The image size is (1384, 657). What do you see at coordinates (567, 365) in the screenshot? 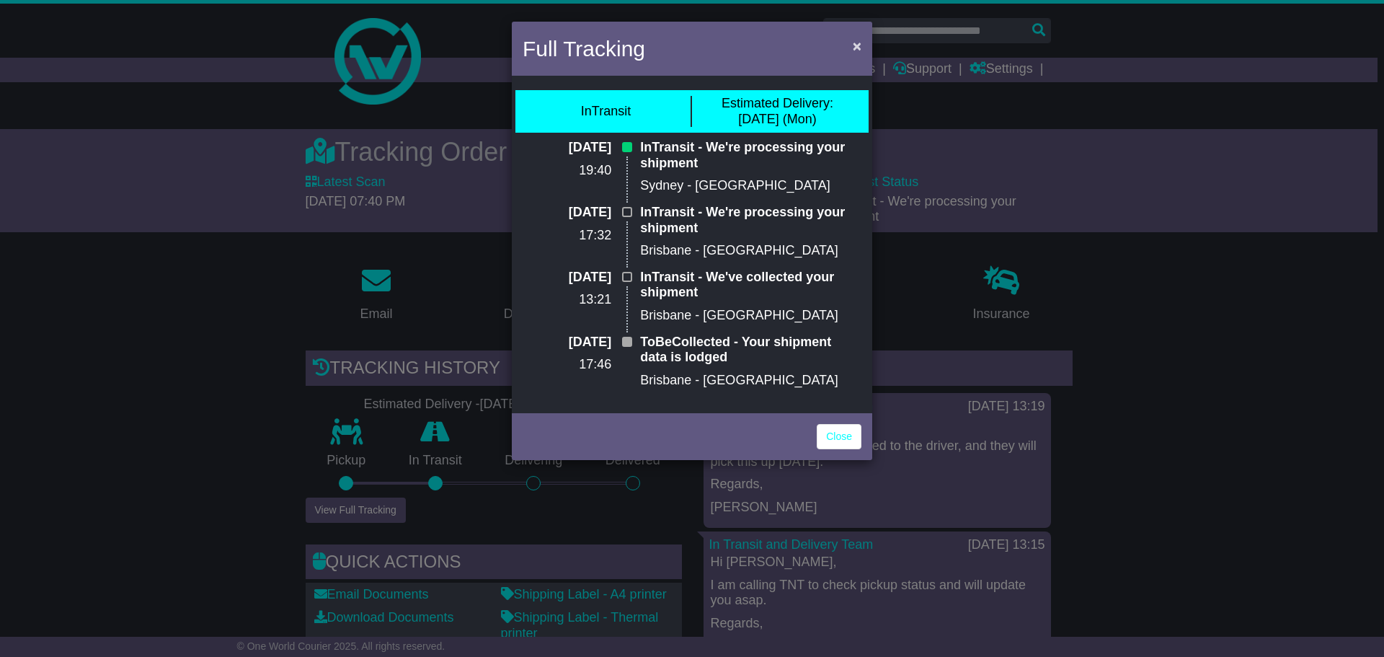
I see `p: 17:46` at bounding box center [567, 365].